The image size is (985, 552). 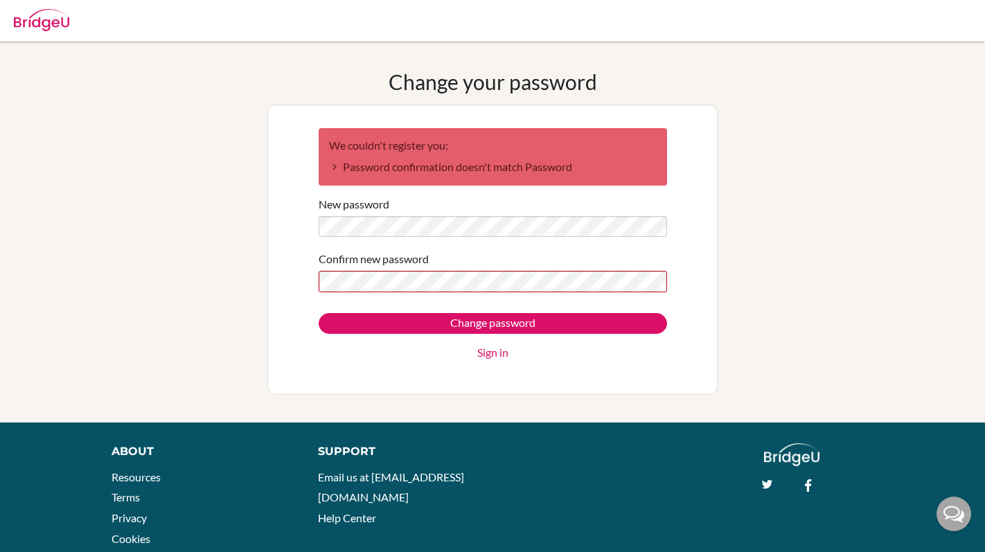 What do you see at coordinates (791, 454) in the screenshot?
I see `img: logo_white@2x-f4f0deed5e89b7ecb1c2cc34c3e3d731f90f0f143d5ea2071677605dd97b5244.png` at bounding box center [791, 454].